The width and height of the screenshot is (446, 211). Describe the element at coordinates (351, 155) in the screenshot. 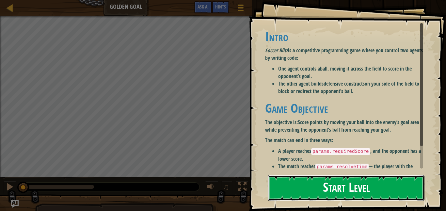

I see `li: A player reaches , and the opponent has a lower score.` at that location.